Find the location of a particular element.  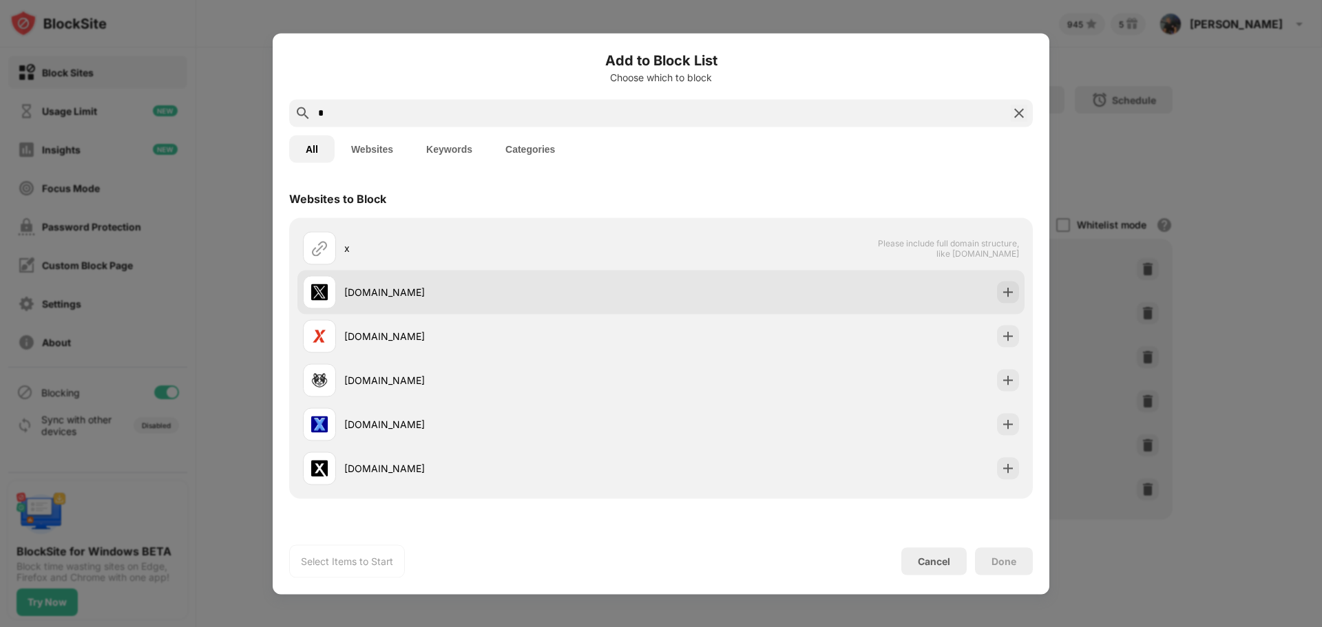

img: search-close is located at coordinates (1019, 113).